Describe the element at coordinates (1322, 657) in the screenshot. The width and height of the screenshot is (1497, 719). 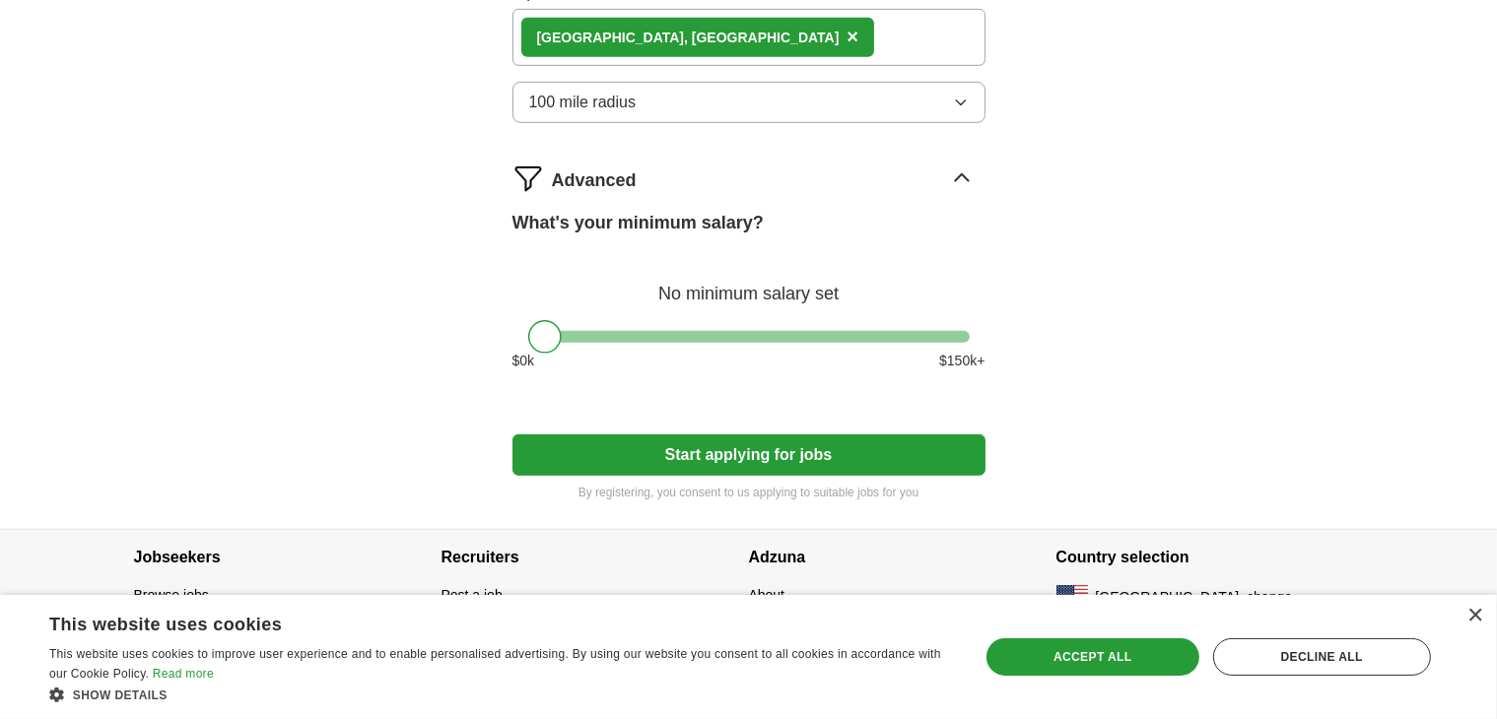
I see `div: Decline all` at that location.